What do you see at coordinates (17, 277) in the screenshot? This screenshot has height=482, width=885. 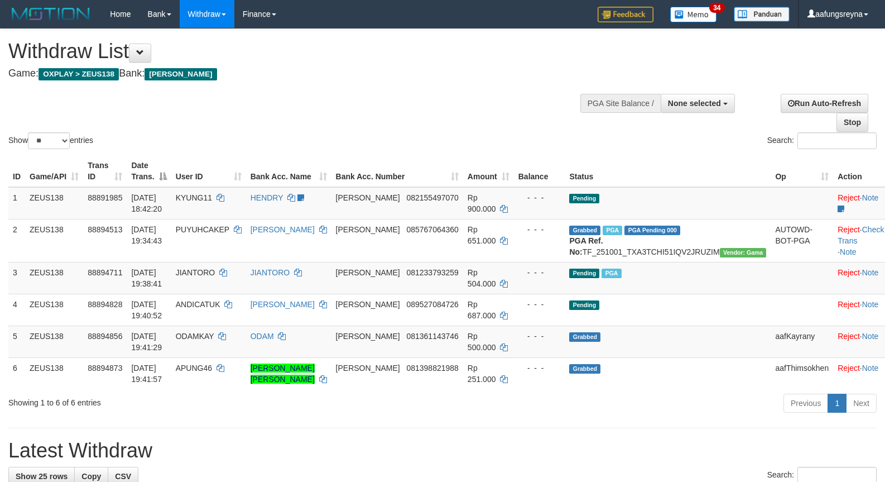 I see `td: 3` at bounding box center [17, 277].